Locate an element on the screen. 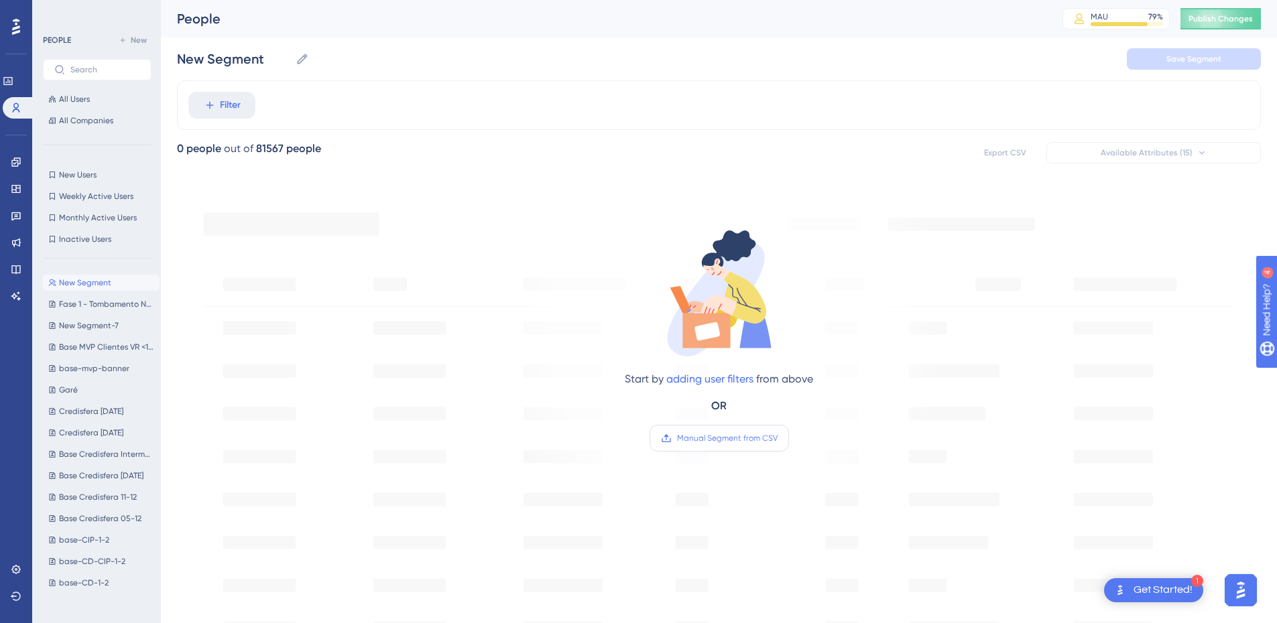  div: out of is located at coordinates (239, 149).